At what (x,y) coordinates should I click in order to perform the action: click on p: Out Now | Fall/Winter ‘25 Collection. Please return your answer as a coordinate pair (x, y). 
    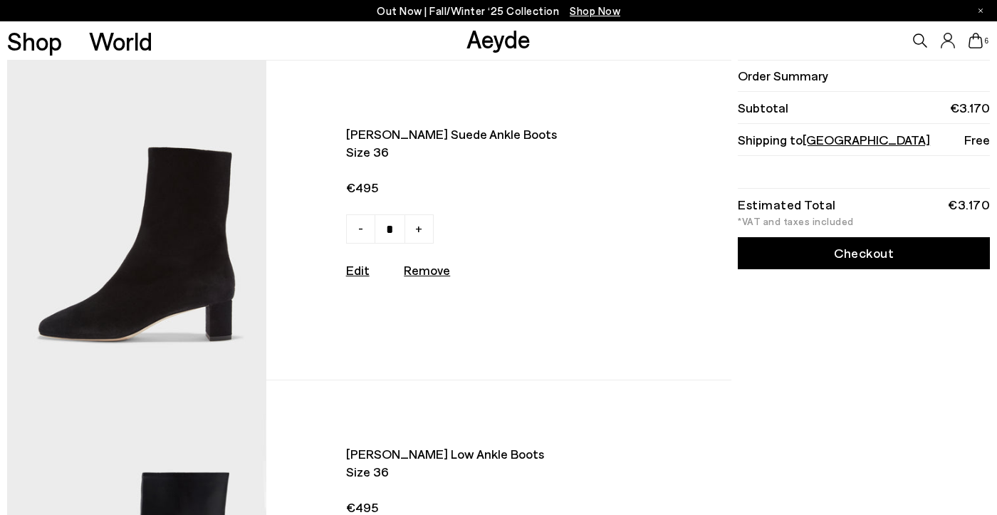
    Looking at the image, I should click on (498, 11).